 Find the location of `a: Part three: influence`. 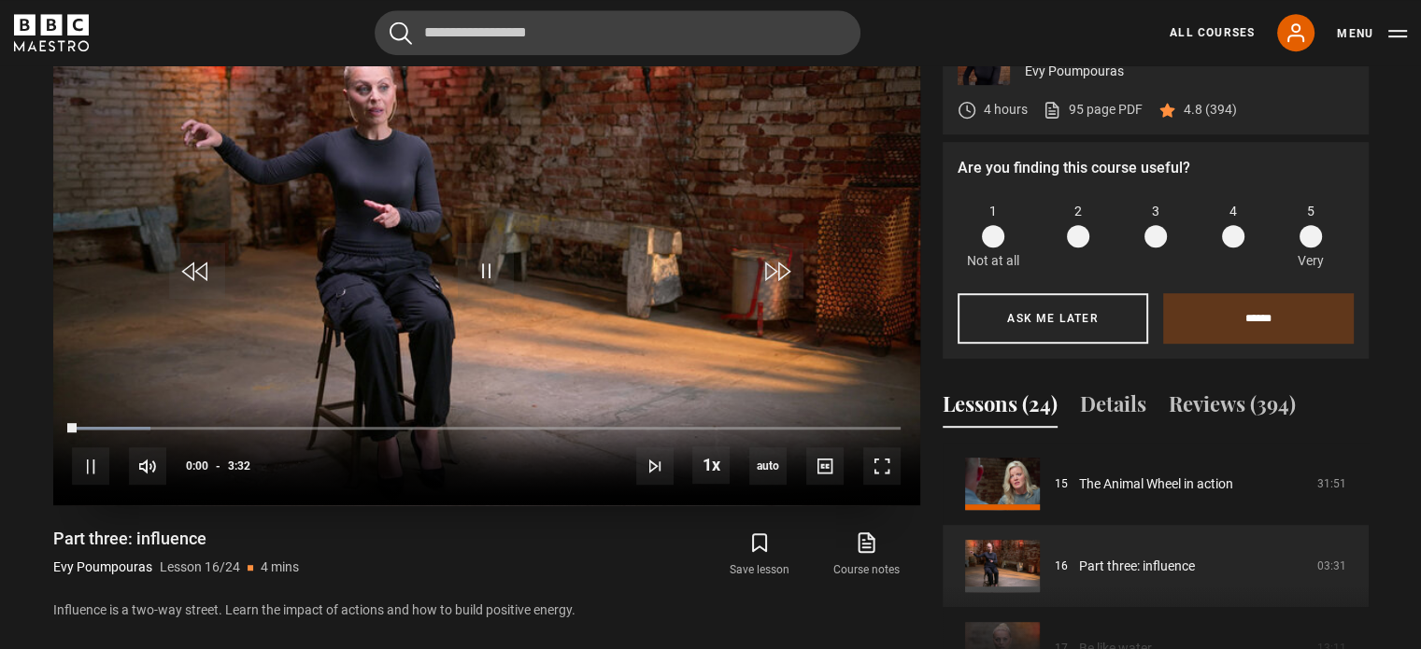

a: Part three: influence is located at coordinates (1137, 566).